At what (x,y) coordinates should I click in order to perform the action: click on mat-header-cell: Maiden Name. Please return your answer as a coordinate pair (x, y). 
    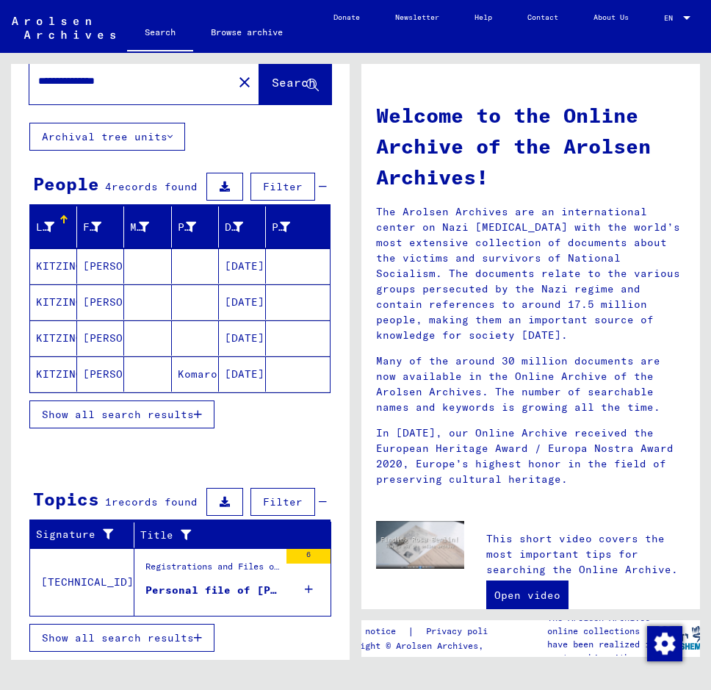
    Looking at the image, I should click on (148, 227).